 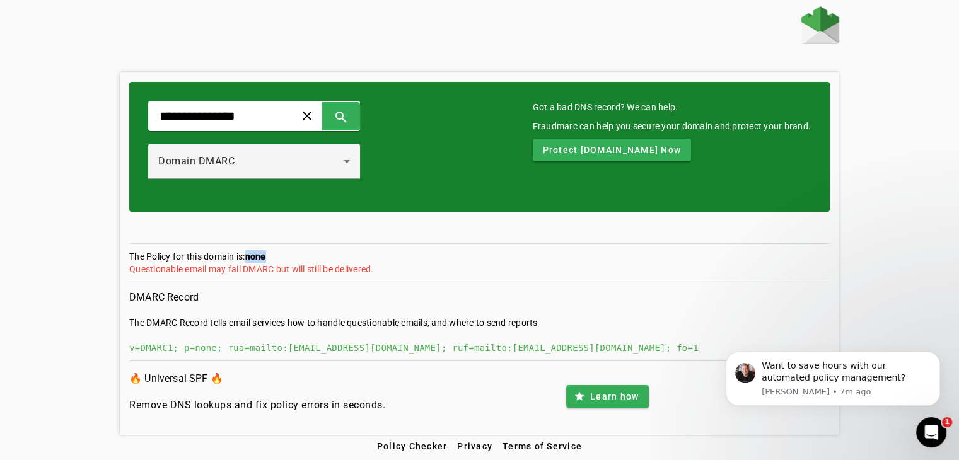 I want to click on div: Message content, so click(x=139, y=39).